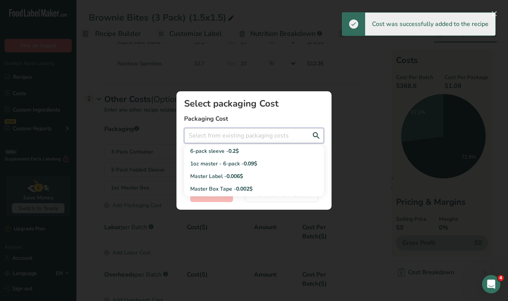 The image size is (508, 301). Describe the element at coordinates (500, 278) in the screenshot. I see `span: 4` at that location.